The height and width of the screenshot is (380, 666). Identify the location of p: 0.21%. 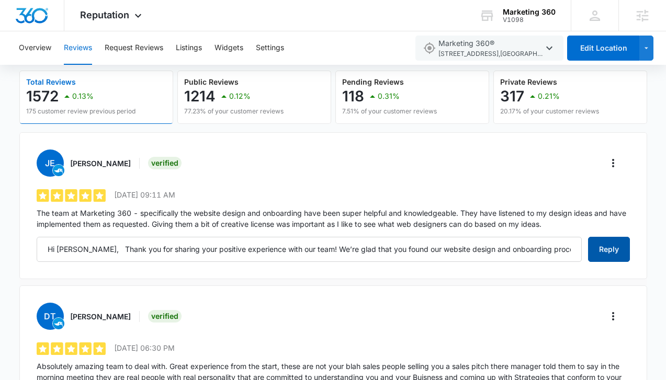
(549, 96).